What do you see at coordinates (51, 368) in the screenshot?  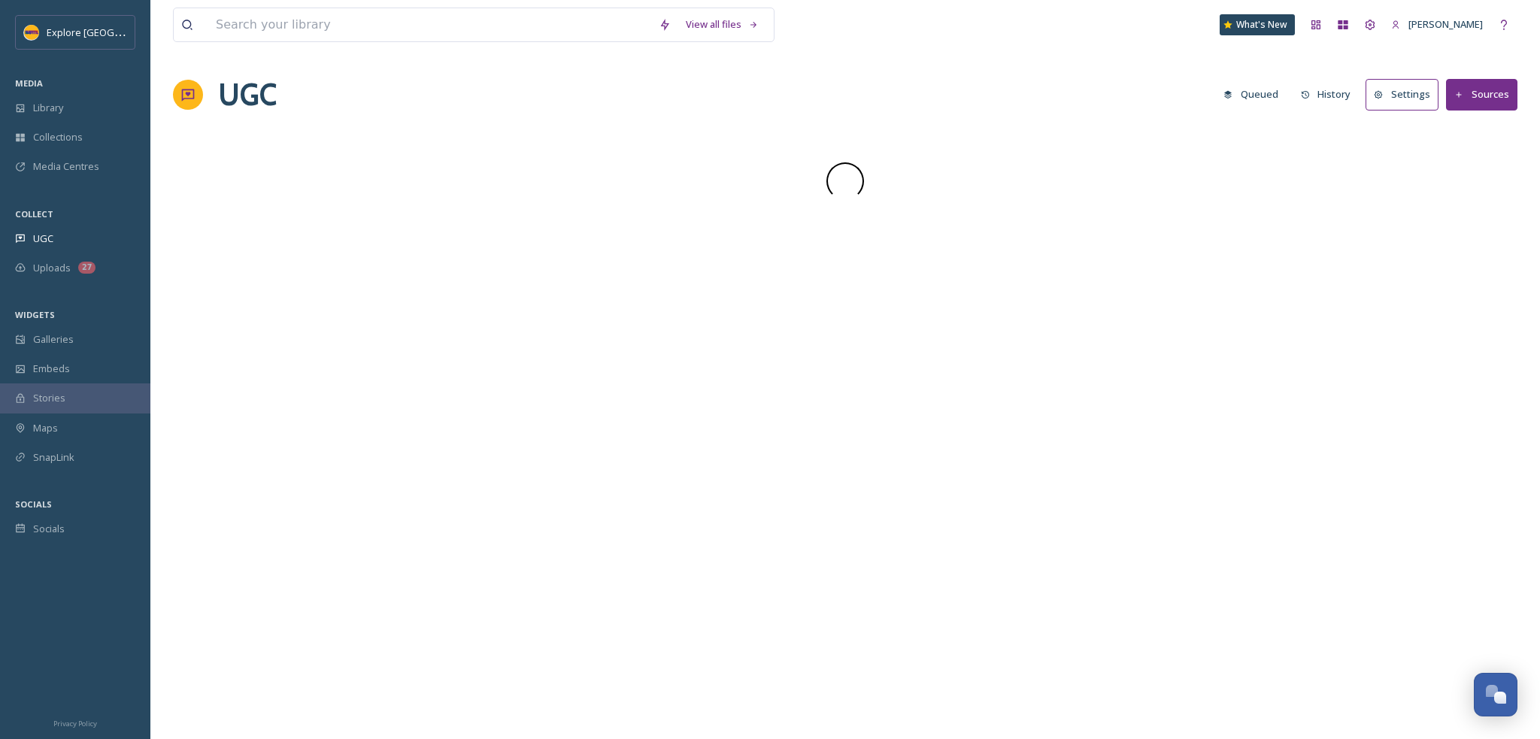 I see `span: Embeds` at bounding box center [51, 368].